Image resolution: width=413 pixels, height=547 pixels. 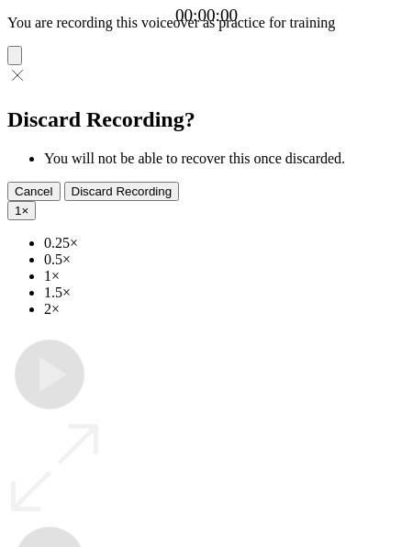 What do you see at coordinates (225, 243) in the screenshot?
I see `li: 0.25×` at bounding box center [225, 243].